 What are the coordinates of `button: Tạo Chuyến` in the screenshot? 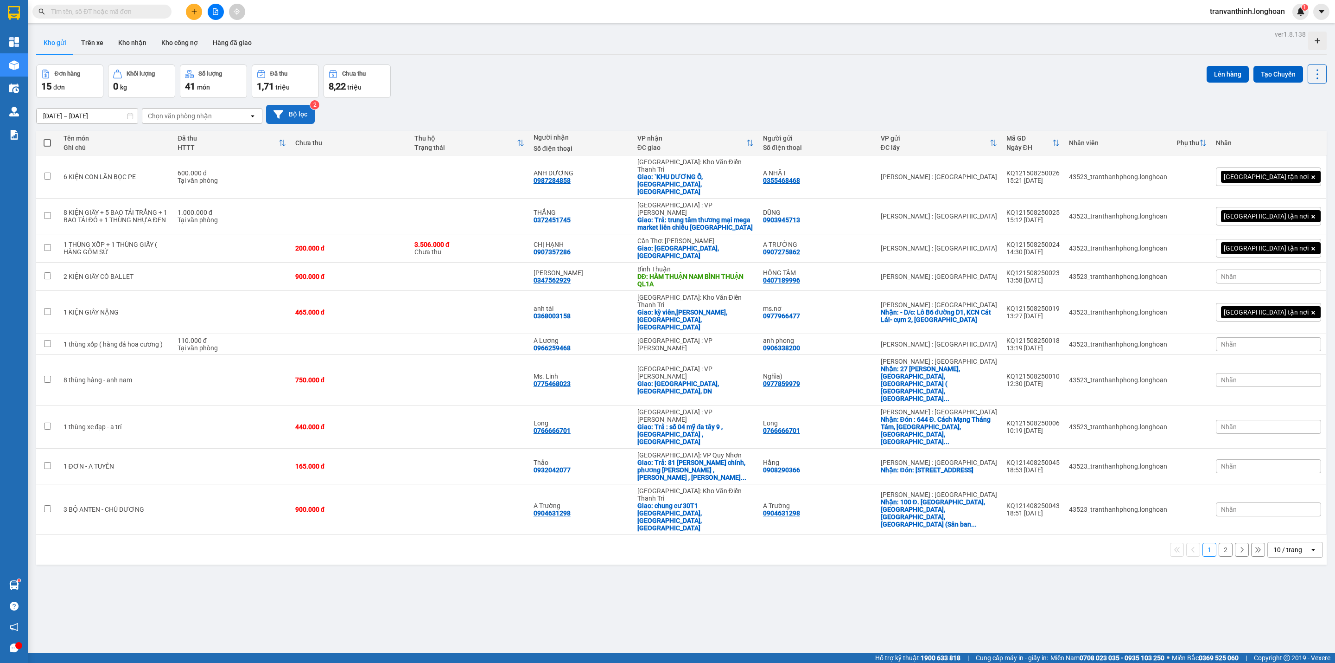 It's located at (1278, 74).